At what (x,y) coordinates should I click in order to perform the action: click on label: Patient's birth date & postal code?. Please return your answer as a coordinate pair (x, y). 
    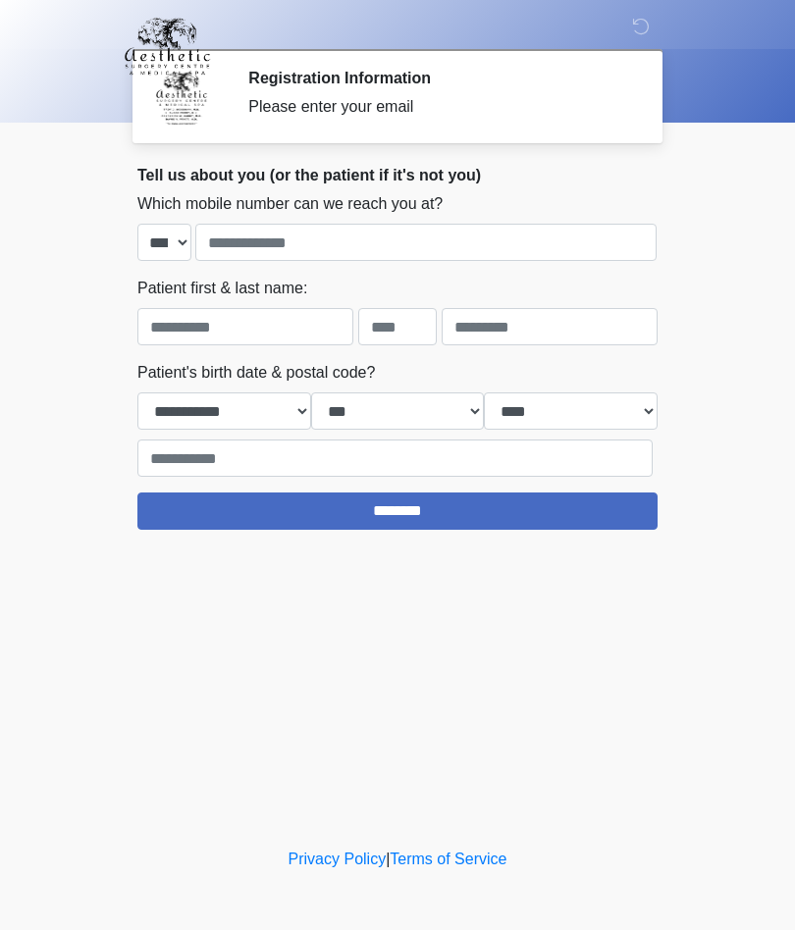
    Looking at the image, I should click on (256, 373).